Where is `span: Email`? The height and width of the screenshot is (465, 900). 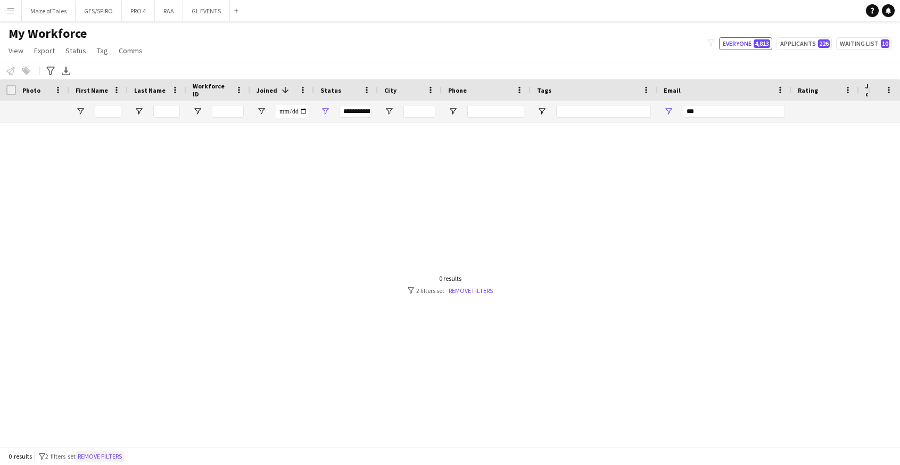 span: Email is located at coordinates (673, 90).